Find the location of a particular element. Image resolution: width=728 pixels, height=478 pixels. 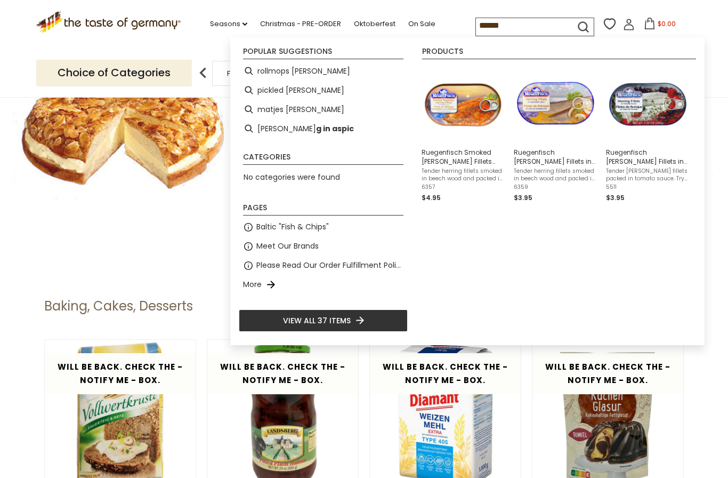

span: No categories were found is located at coordinates (292, 177).